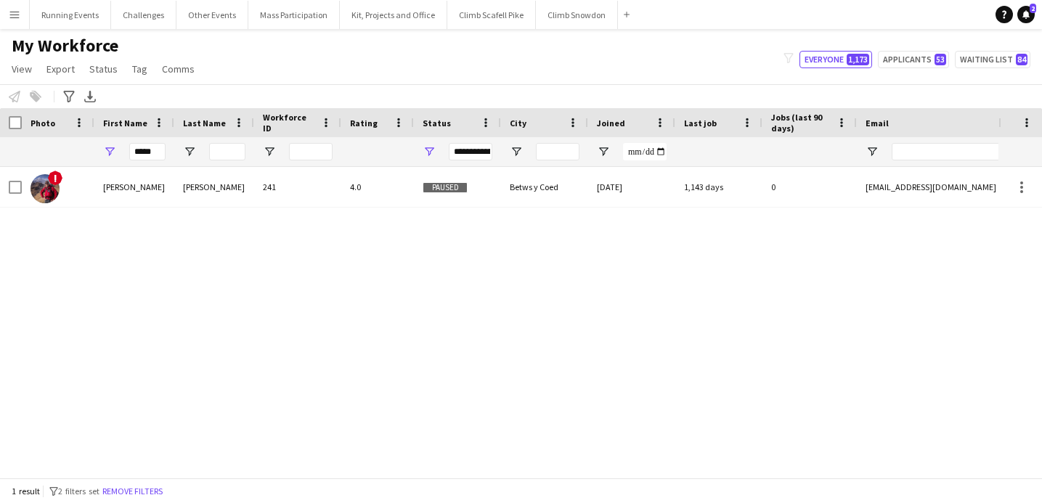 The width and height of the screenshot is (1042, 503). I want to click on button: Applicants53, so click(913, 60).